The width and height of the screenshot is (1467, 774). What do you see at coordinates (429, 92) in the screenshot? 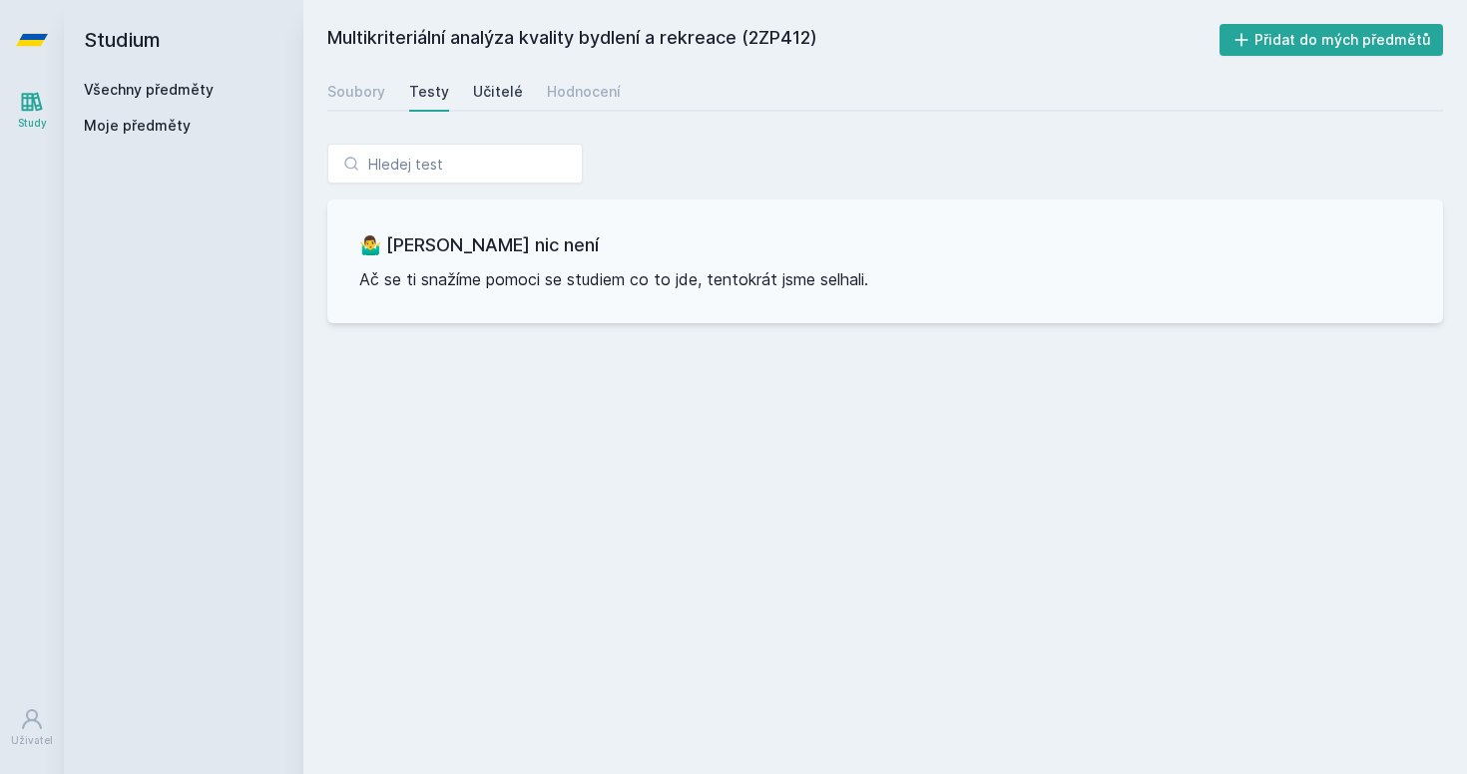
I see `div: Testy` at bounding box center [429, 92].